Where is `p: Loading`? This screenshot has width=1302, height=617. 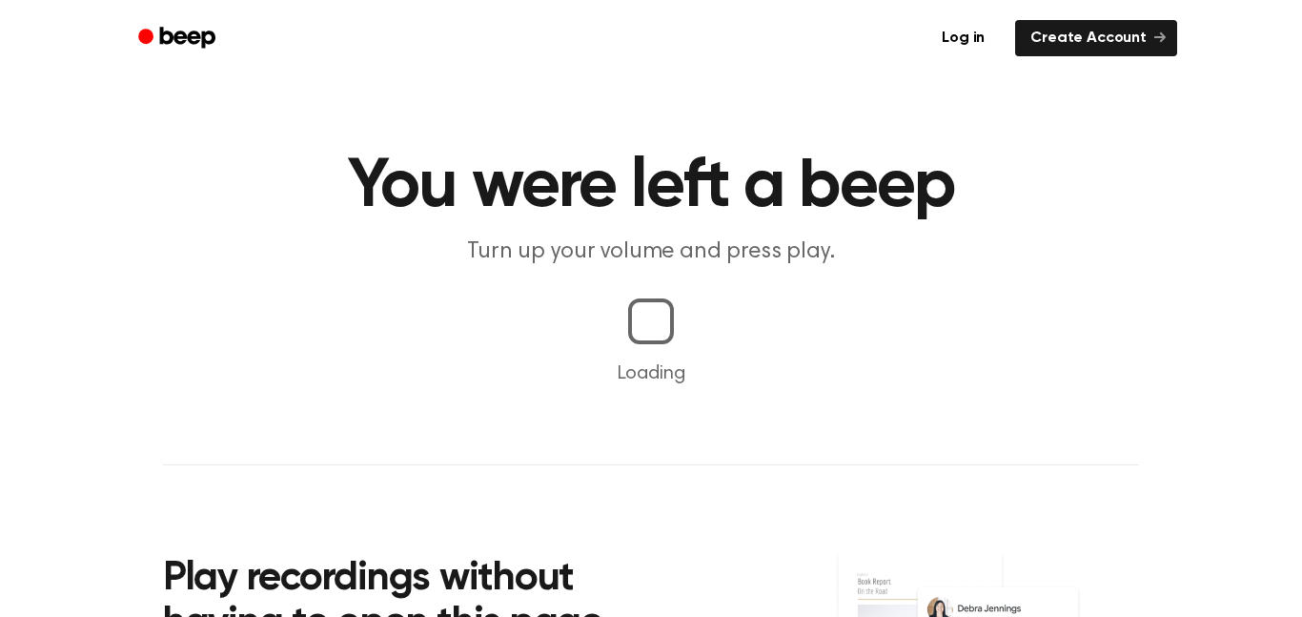
p: Loading is located at coordinates (651, 374).